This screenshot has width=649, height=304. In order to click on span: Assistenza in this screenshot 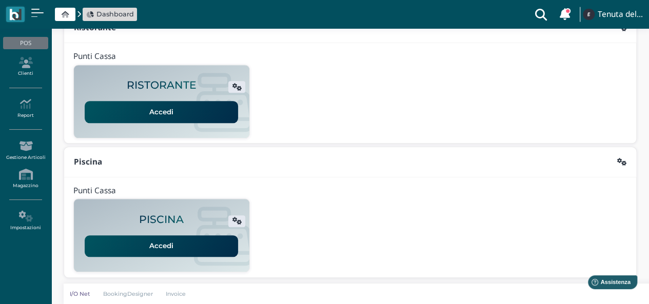, I will do `click(49, 12)`.